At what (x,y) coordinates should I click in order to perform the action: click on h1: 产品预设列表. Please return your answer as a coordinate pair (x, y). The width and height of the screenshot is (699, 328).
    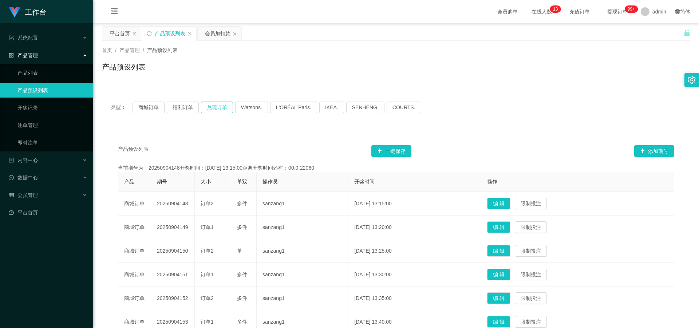
    Looking at the image, I should click on (124, 67).